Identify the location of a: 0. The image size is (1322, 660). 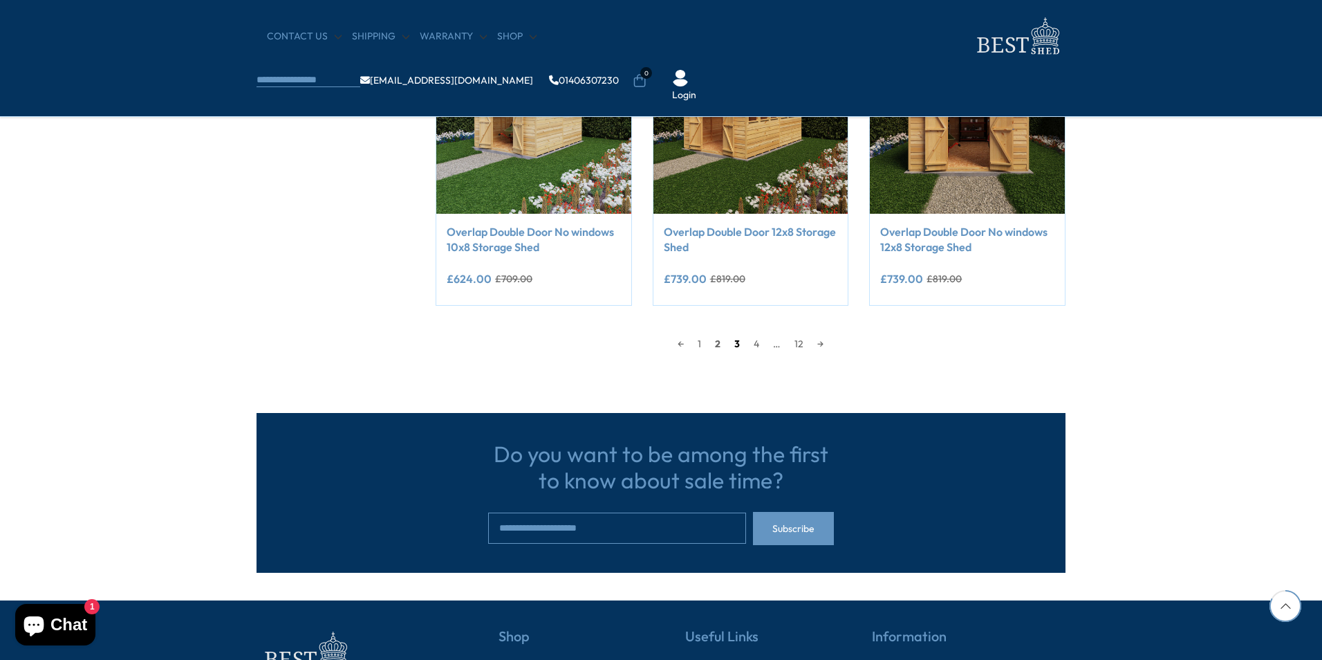
(640, 81).